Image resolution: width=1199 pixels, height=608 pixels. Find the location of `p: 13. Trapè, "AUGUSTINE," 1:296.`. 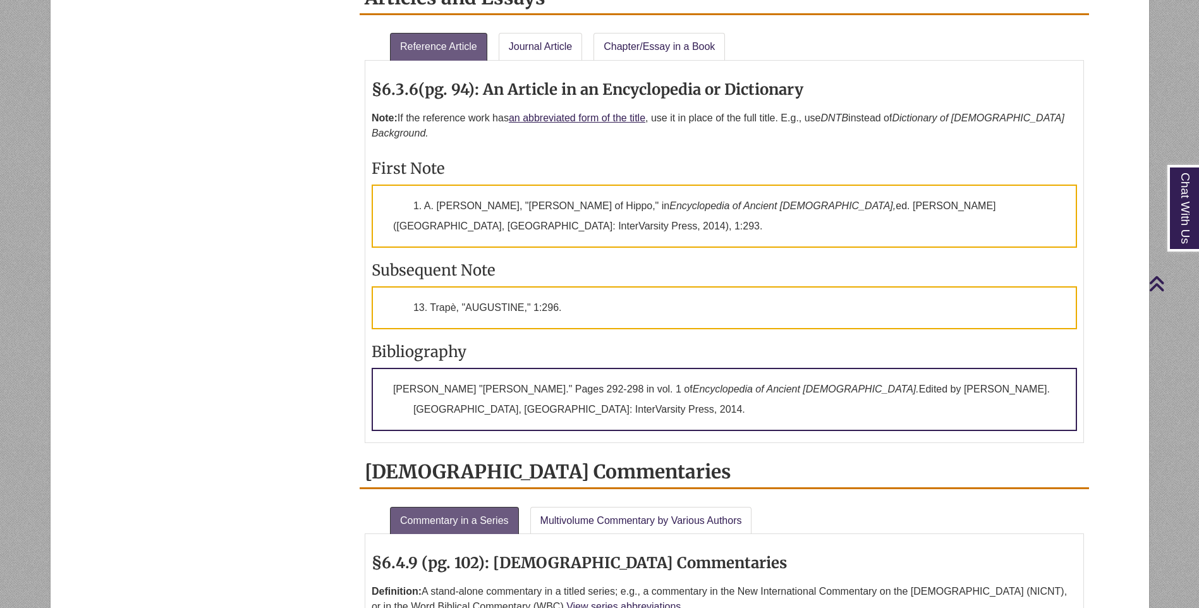

p: 13. Trapè, "AUGUSTINE," 1:296. is located at coordinates (724, 308).